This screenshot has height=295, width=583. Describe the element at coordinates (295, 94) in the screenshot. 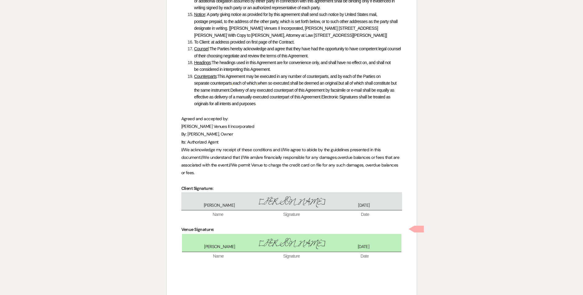

I see `span: Delivery of any executed counterpart of this Agreement by facsimile or e-mail shall be equally as...` at that location.